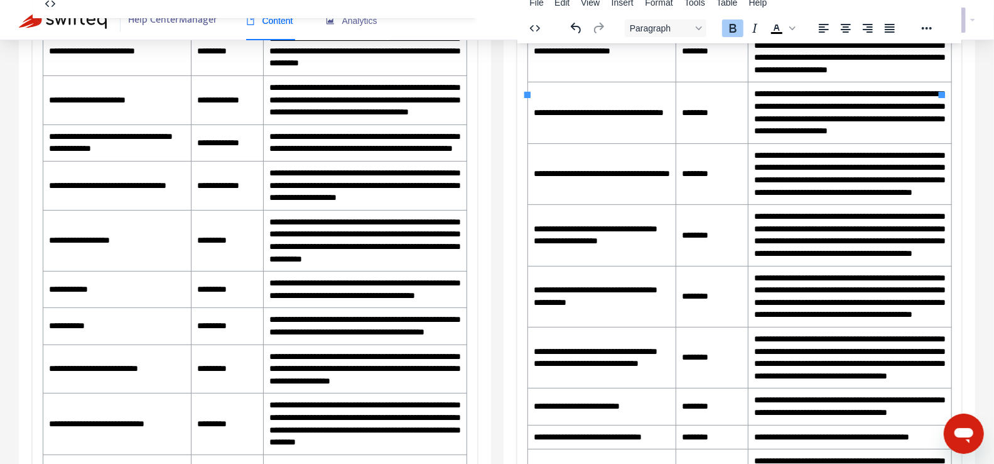  Describe the element at coordinates (665, 28) in the screenshot. I see `button: Block Paragraph` at that location.